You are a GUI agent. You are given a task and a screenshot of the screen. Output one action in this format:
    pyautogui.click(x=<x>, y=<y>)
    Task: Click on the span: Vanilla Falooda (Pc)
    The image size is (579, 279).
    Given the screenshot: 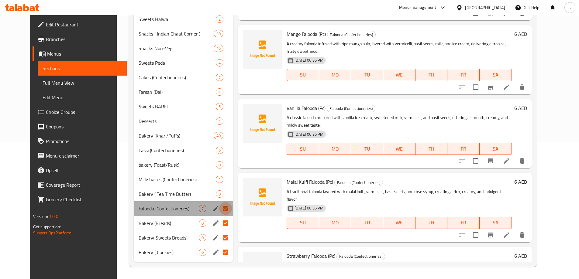 What is the action you would take?
    pyautogui.click(x=306, y=108)
    